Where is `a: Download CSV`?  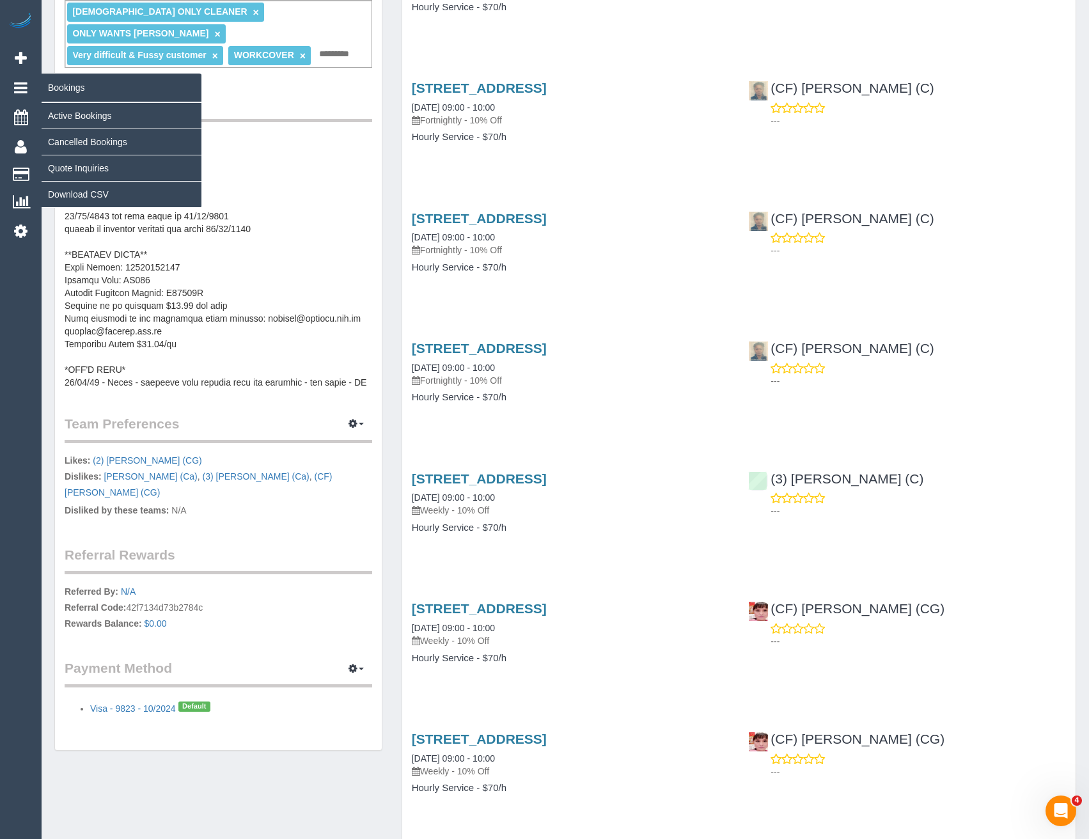 a: Download CSV is located at coordinates (122, 194).